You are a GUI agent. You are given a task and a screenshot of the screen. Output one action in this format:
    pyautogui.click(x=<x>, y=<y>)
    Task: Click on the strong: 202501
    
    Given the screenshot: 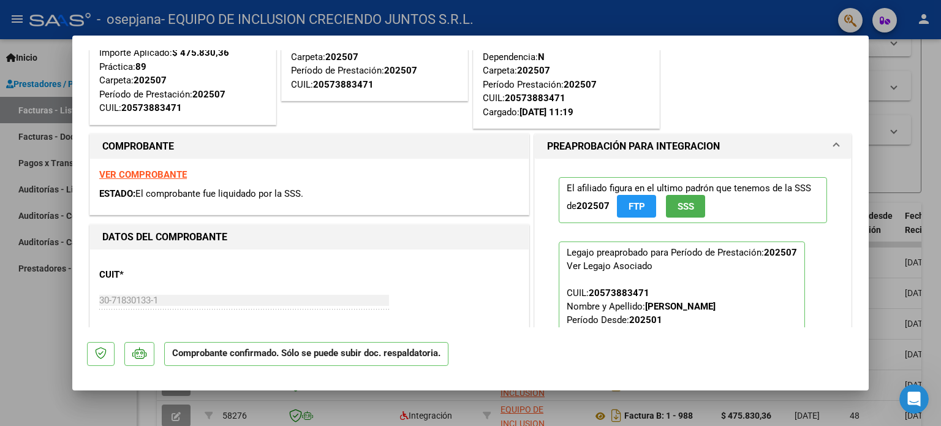 What is the action you would take?
    pyautogui.click(x=646, y=320)
    